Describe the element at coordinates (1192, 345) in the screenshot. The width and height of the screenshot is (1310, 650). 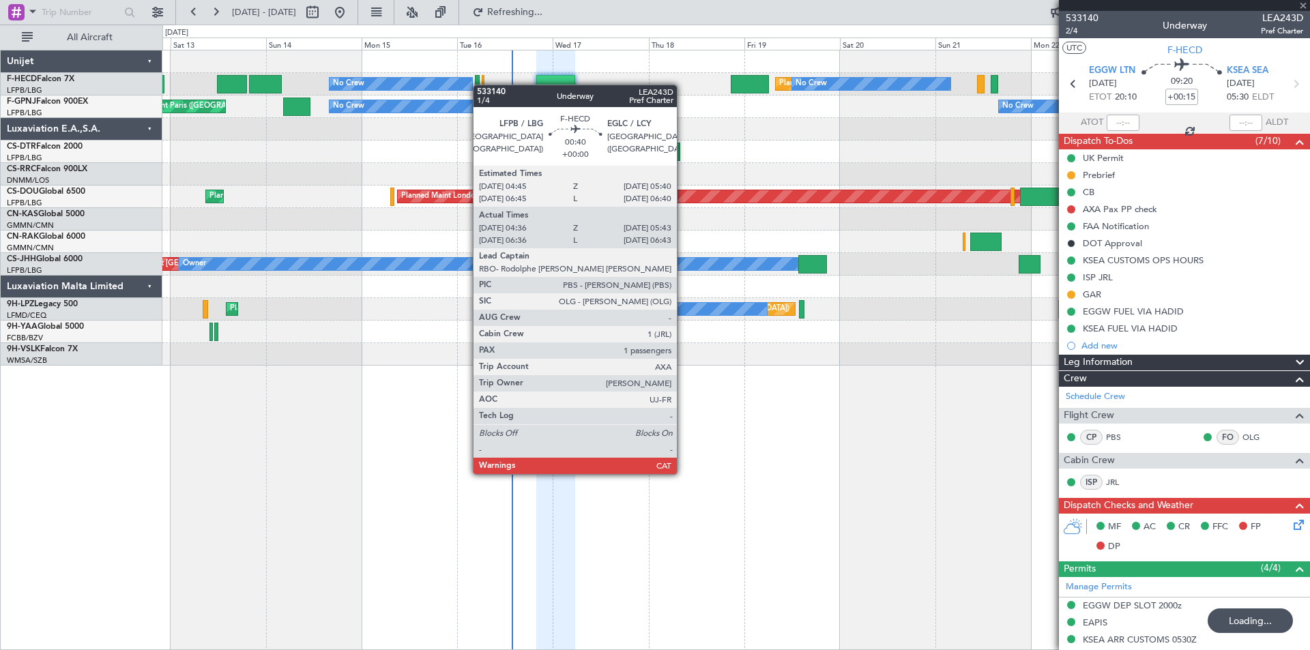
I see `div: Add new` at that location.